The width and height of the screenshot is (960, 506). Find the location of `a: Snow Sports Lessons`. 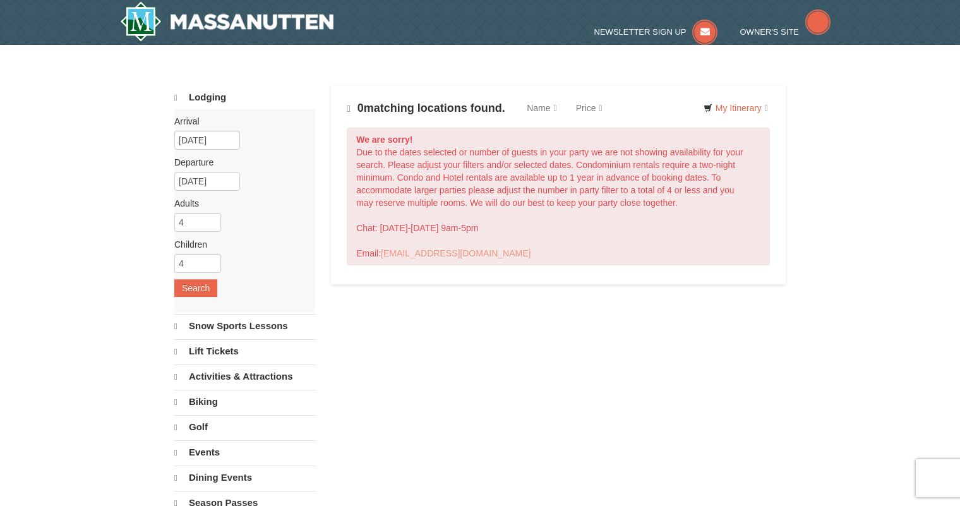

a: Snow Sports Lessons is located at coordinates (244, 326).